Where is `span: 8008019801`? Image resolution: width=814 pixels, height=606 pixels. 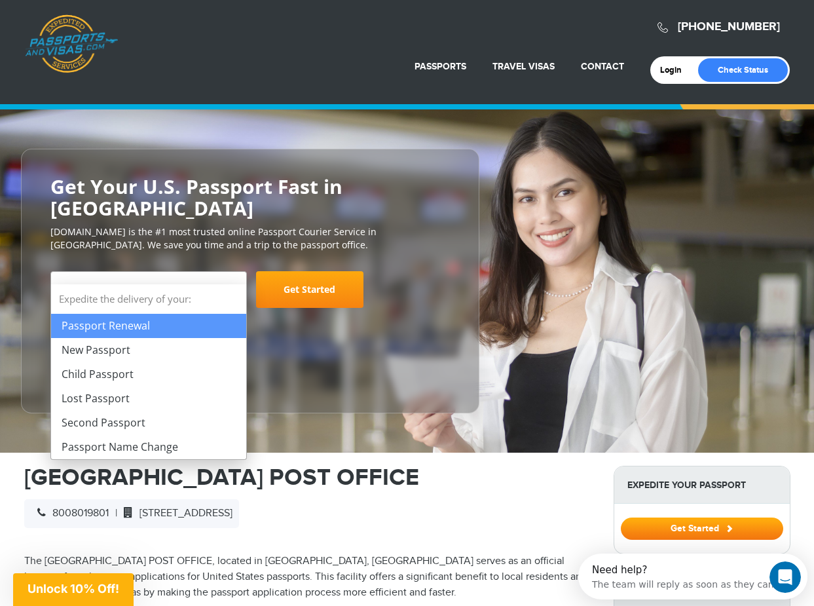
span: 8008019801 is located at coordinates (69, 513).